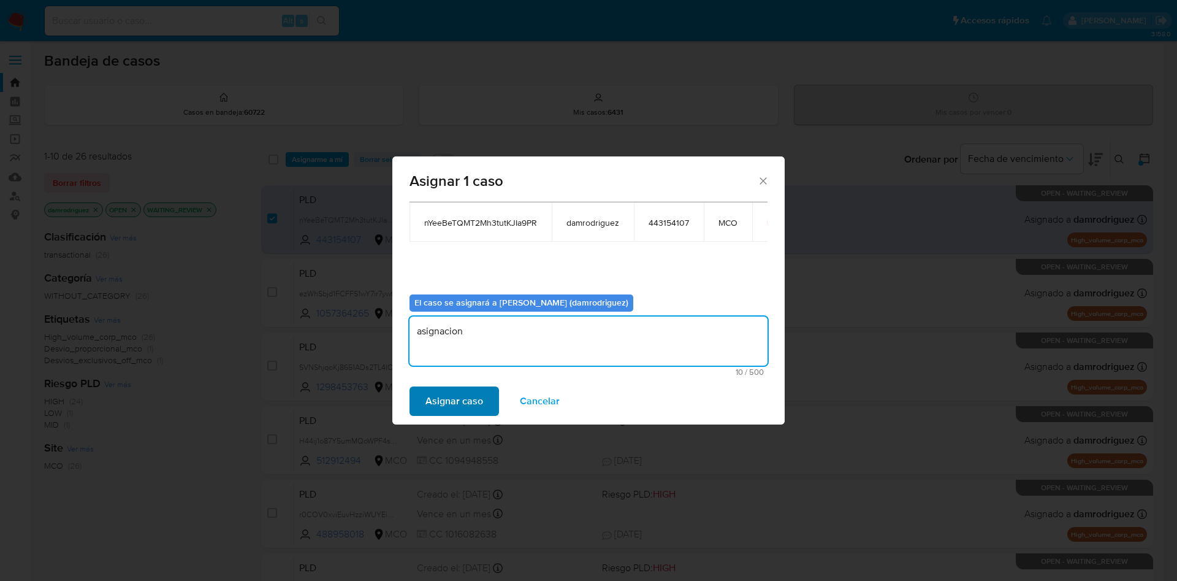 The height and width of the screenshot is (581, 1177). I want to click on span: damrodriguez, so click(593, 223).